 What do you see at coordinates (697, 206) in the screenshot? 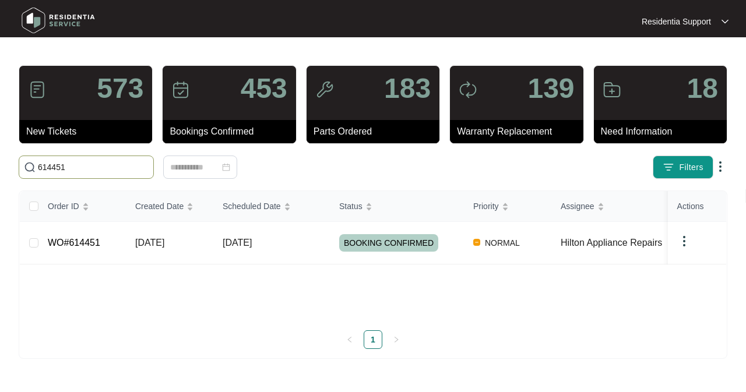
I see `th: Actions` at bounding box center [697, 206].